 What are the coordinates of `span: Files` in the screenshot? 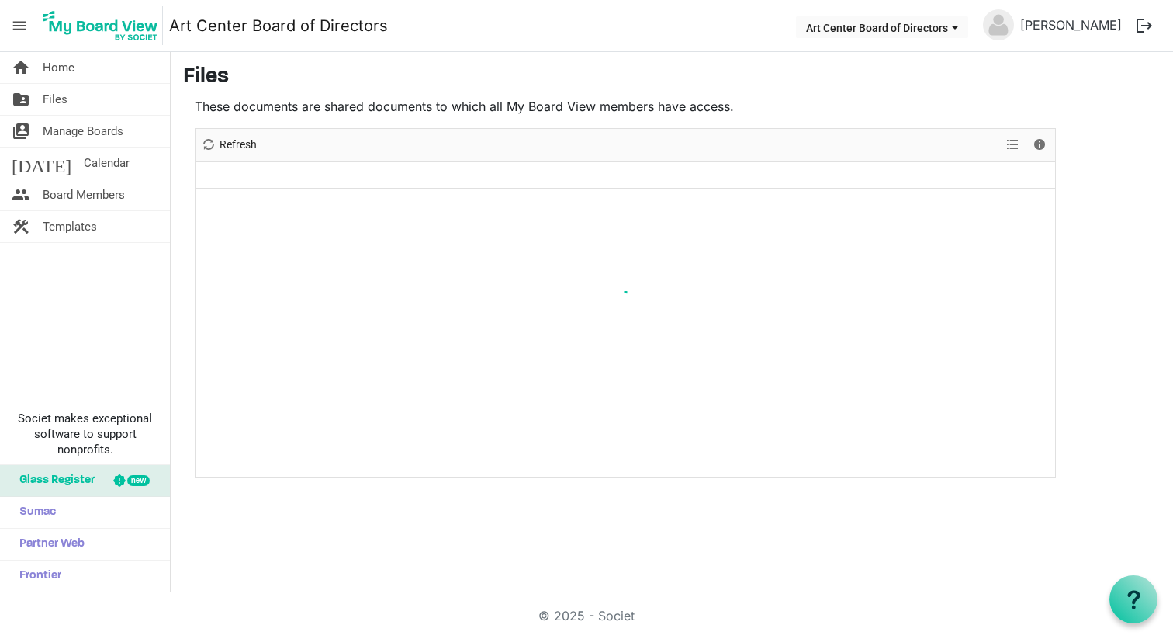 It's located at (55, 99).